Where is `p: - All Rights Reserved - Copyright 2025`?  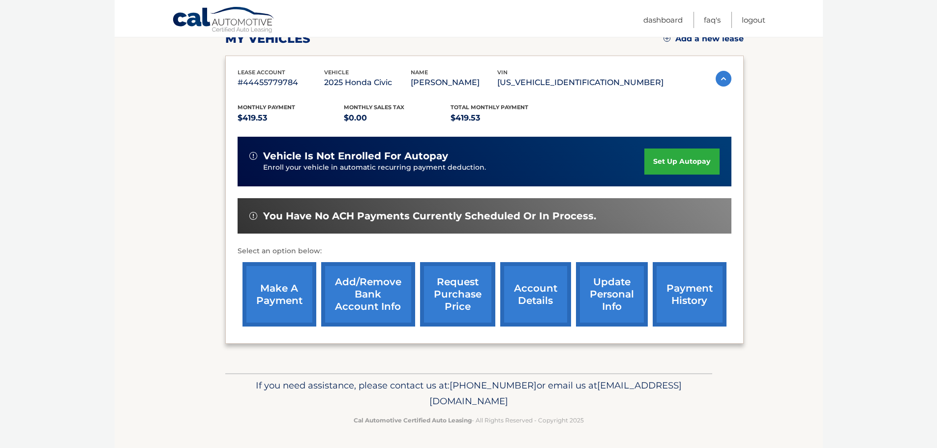
p: - All Rights Reserved - Copyright 2025 is located at coordinates (469, 420).